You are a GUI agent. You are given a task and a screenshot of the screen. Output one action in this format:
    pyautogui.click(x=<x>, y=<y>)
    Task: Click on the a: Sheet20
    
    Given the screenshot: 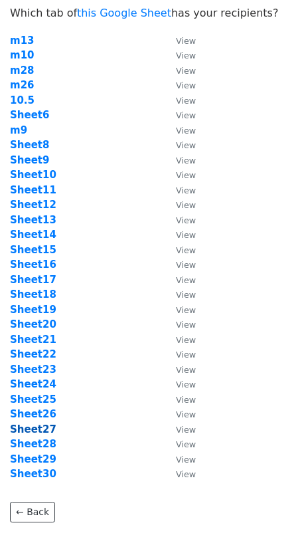 What is the action you would take?
    pyautogui.click(x=33, y=324)
    